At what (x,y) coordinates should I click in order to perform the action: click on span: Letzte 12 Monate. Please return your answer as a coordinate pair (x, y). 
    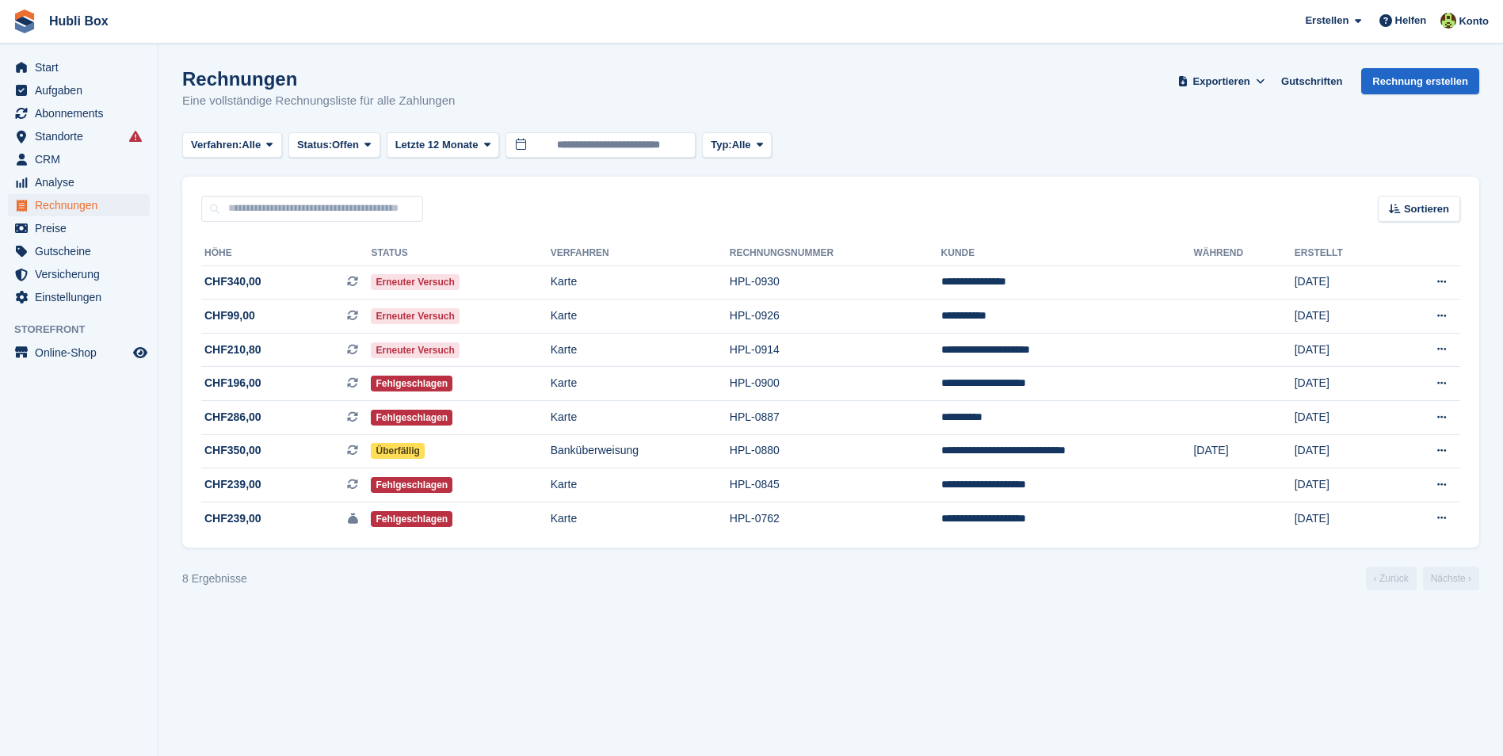
    Looking at the image, I should click on (437, 145).